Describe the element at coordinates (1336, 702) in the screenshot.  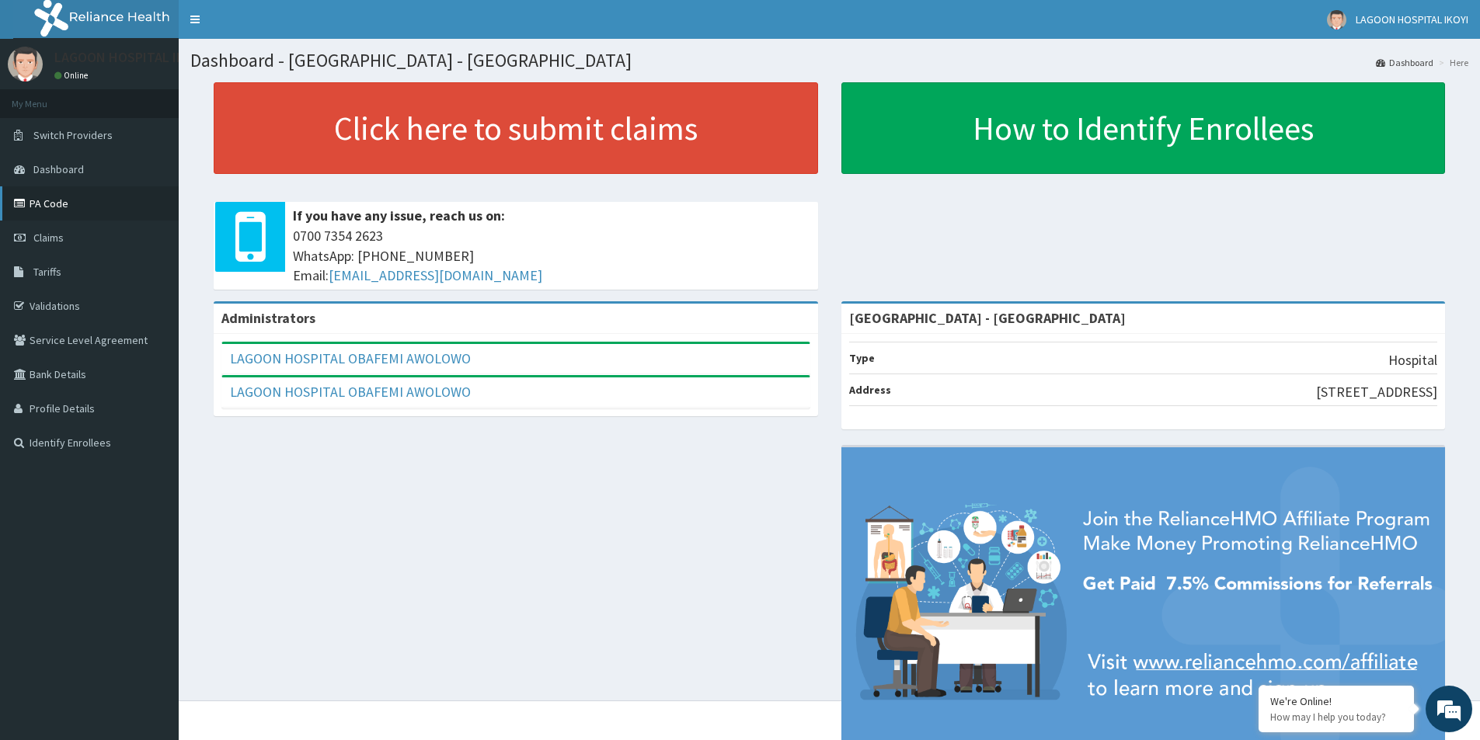
I see `div: We're Online!` at that location.